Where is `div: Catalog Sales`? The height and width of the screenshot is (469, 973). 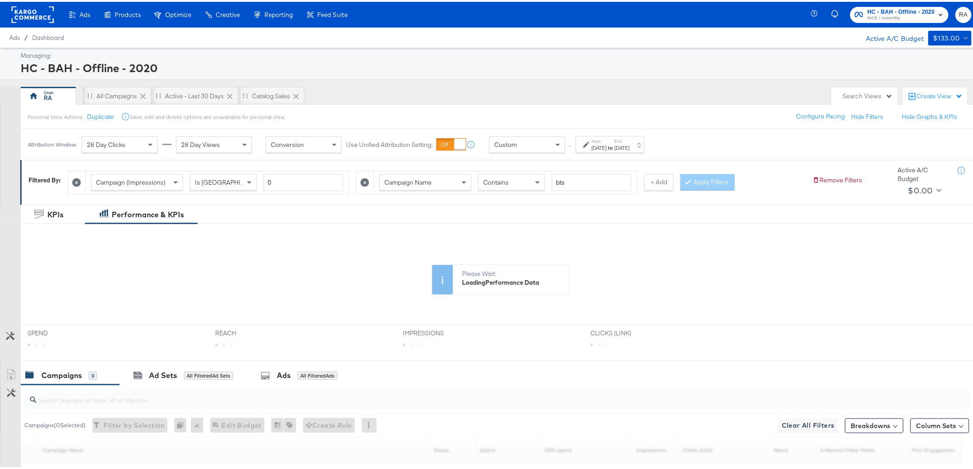 div: Catalog Sales is located at coordinates (271, 94).